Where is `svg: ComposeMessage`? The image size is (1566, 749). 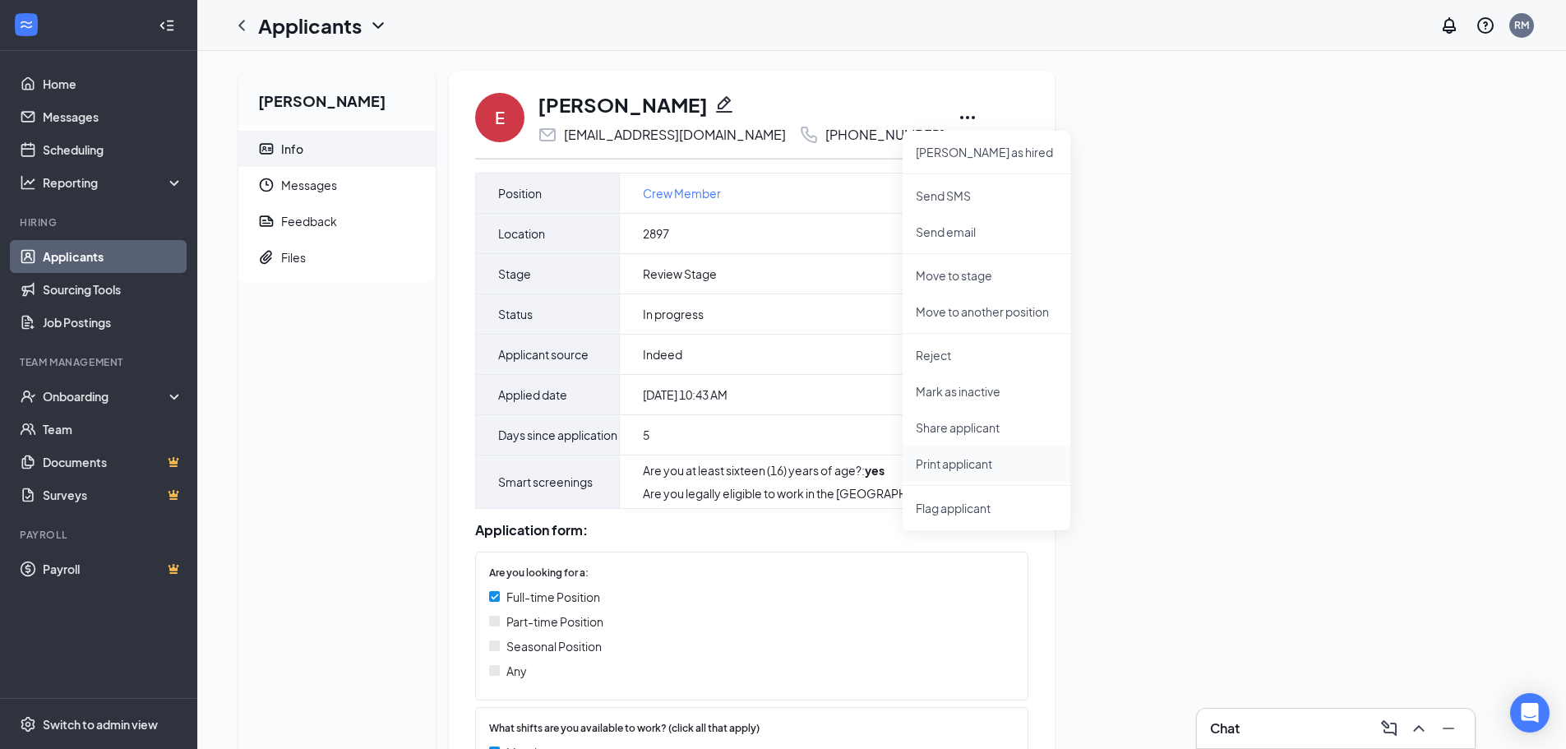 svg: ComposeMessage is located at coordinates (1390, 728).